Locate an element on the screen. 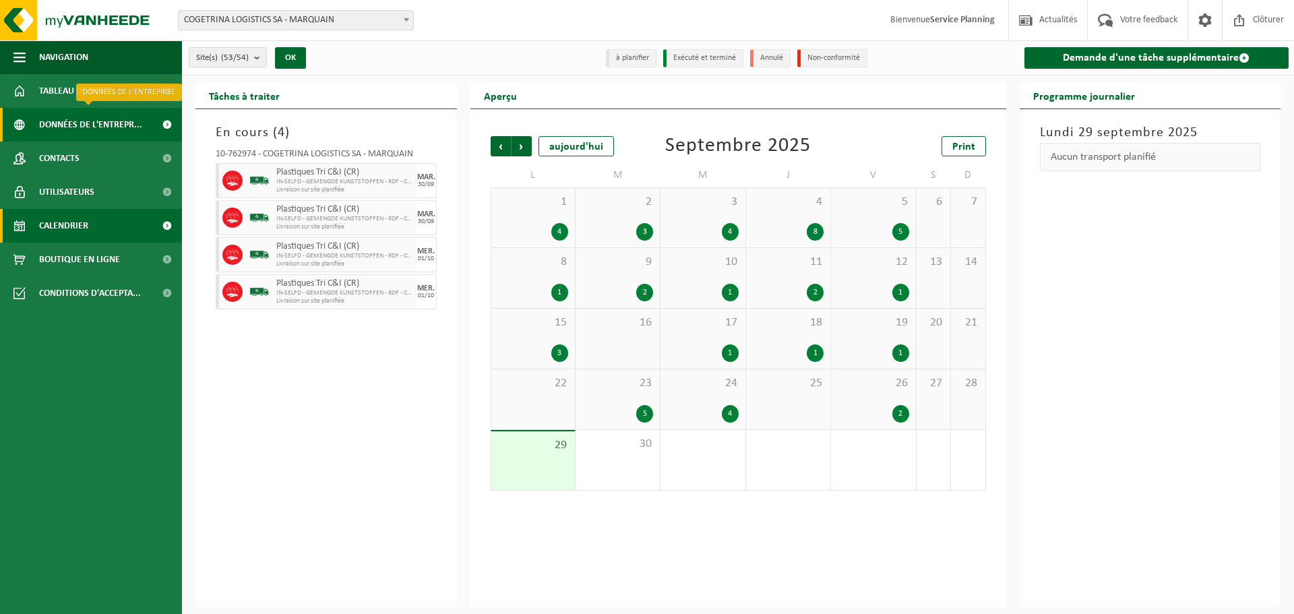 Image resolution: width=1294 pixels, height=614 pixels. span: 8 is located at coordinates (533, 262).